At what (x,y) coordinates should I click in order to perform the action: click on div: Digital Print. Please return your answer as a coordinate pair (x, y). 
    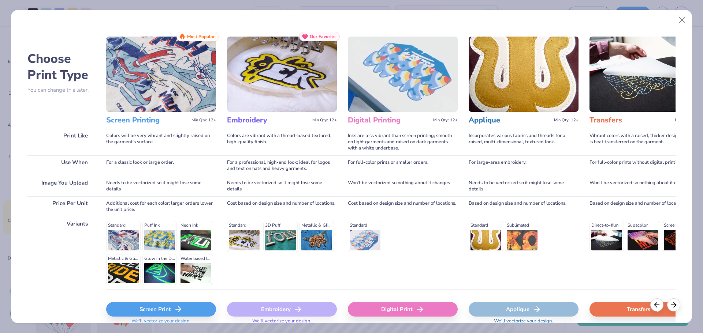
    Looking at the image, I should click on (403, 310).